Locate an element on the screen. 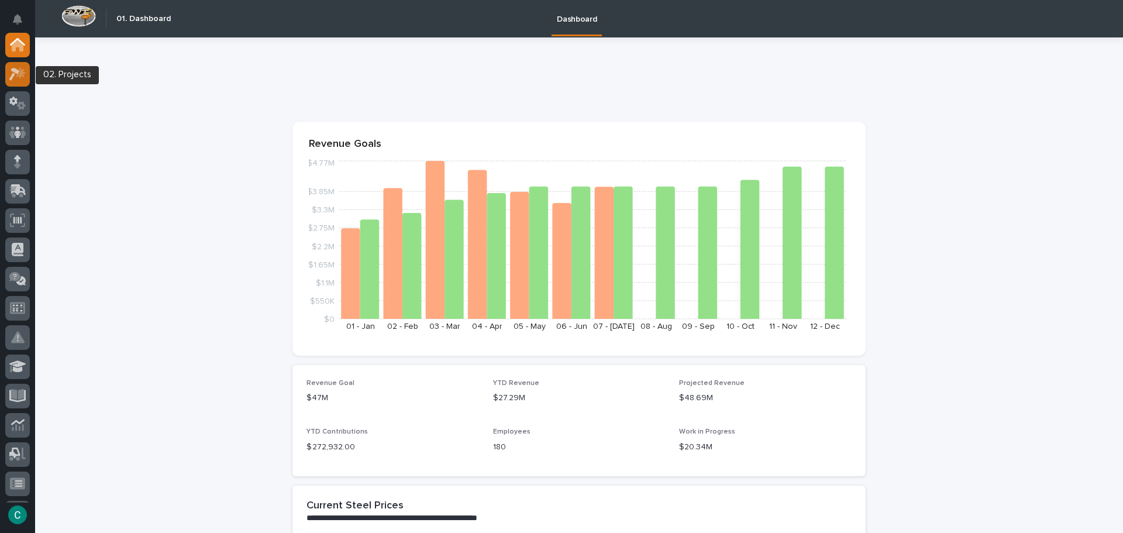 This screenshot has height=533, width=1123. text: 04 - Apr is located at coordinates (487, 326).